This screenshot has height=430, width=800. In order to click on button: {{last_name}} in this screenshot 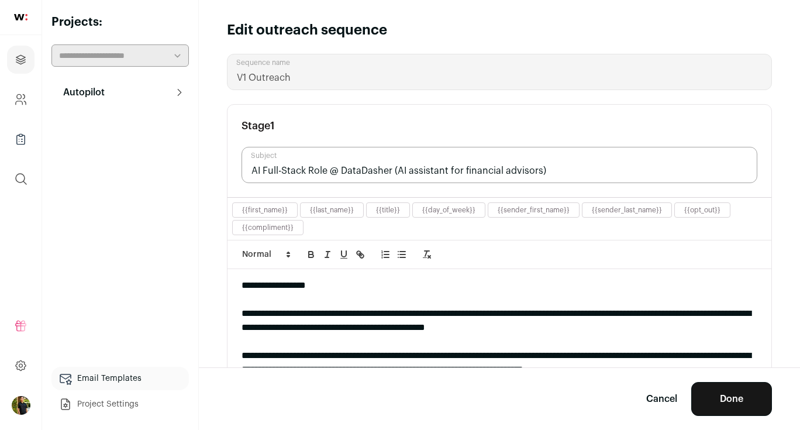, I will do `click(332, 210)`.